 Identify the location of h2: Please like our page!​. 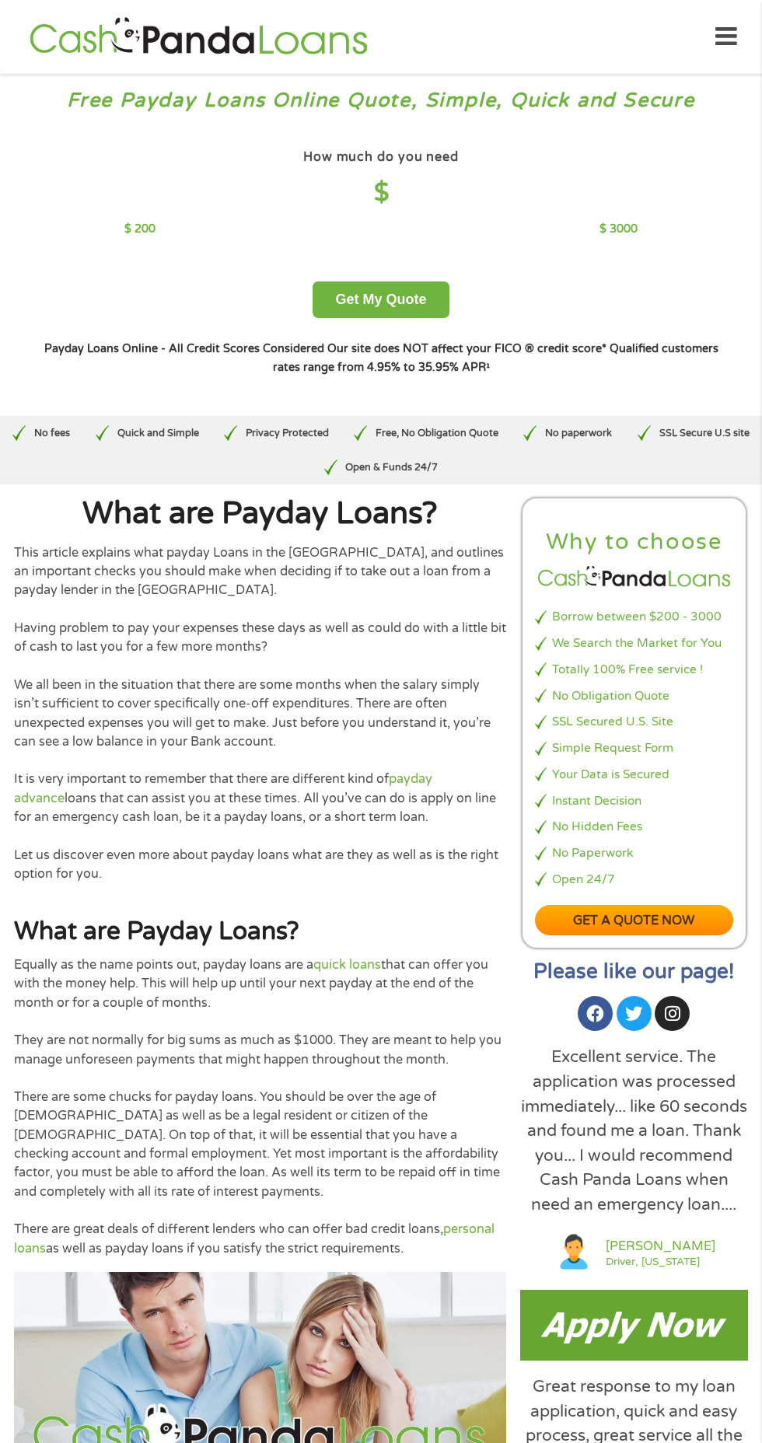
(634, 972).